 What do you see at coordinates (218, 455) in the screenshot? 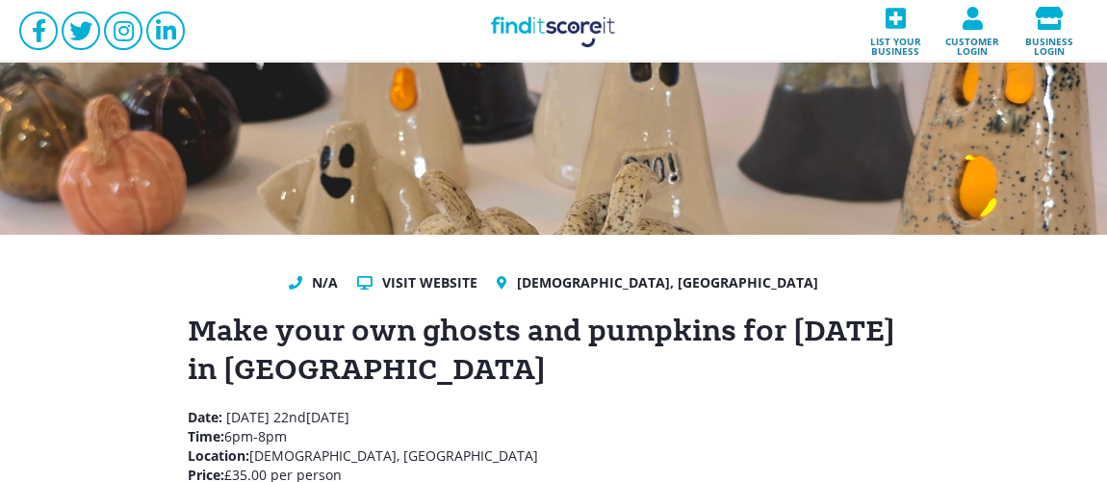
I see `strong: Location:` at bounding box center [218, 455].